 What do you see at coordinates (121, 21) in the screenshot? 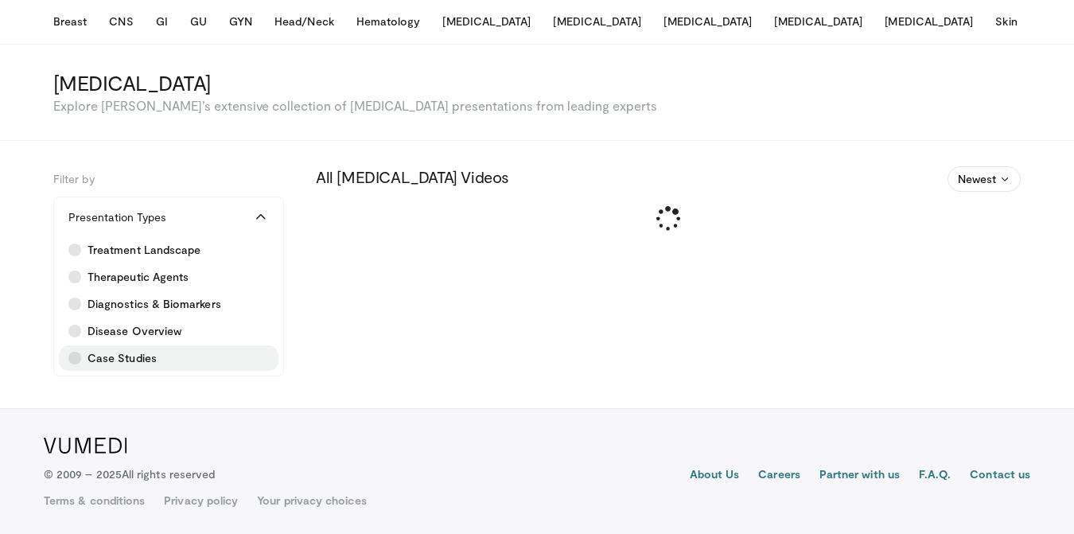
I see `button: CNS` at bounding box center [121, 21].